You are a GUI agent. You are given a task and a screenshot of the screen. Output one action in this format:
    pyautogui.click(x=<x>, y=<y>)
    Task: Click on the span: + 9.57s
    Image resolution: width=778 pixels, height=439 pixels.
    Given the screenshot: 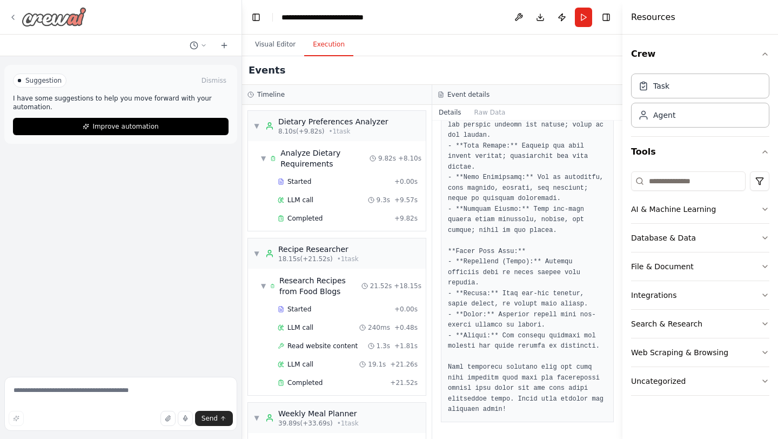 What is the action you would take?
    pyautogui.click(x=406, y=200)
    